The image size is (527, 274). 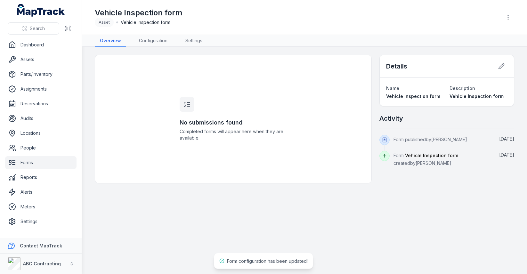 I want to click on a: Audits, so click(x=41, y=118).